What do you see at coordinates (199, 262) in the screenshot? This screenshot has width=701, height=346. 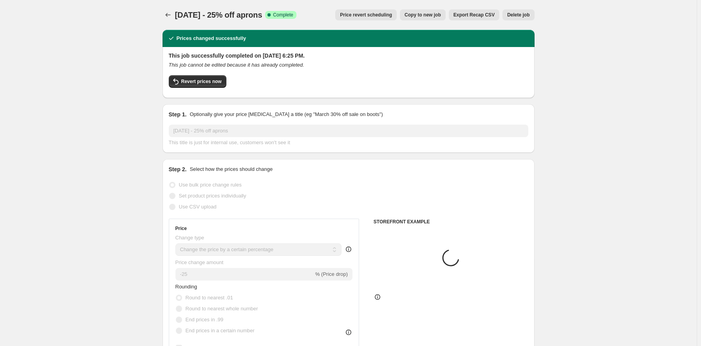 I see `span: Price change amount` at bounding box center [199, 262].